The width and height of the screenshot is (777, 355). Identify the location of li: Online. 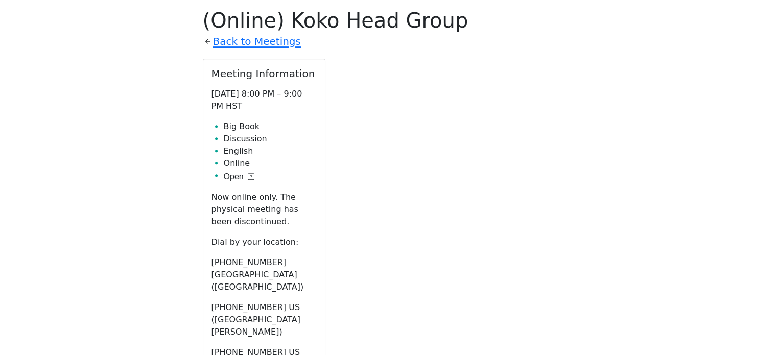
(270, 163).